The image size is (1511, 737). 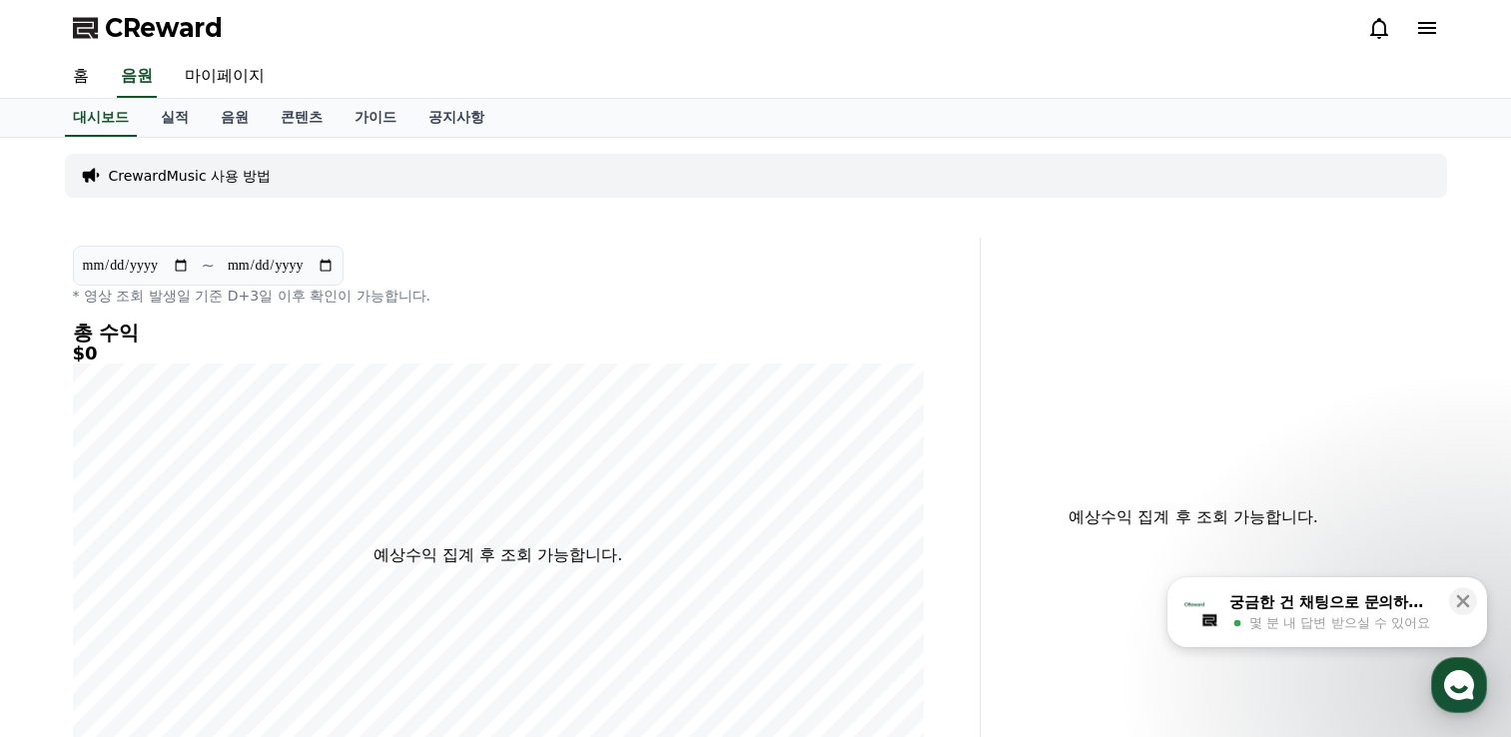 I want to click on a: 홈, so click(x=81, y=77).